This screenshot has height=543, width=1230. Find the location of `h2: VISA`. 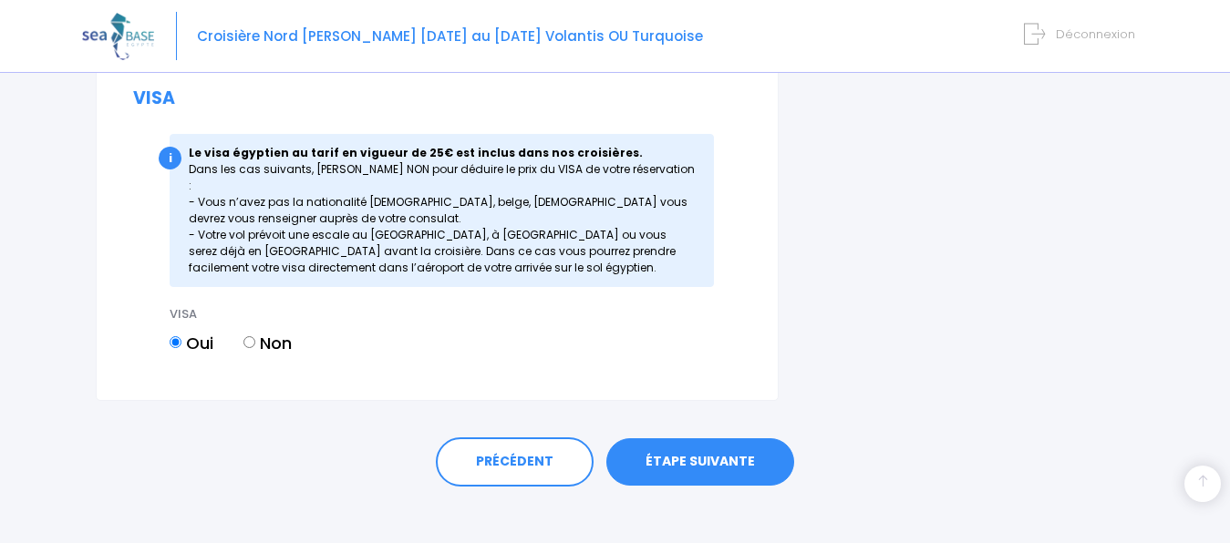

h2: VISA is located at coordinates (437, 98).